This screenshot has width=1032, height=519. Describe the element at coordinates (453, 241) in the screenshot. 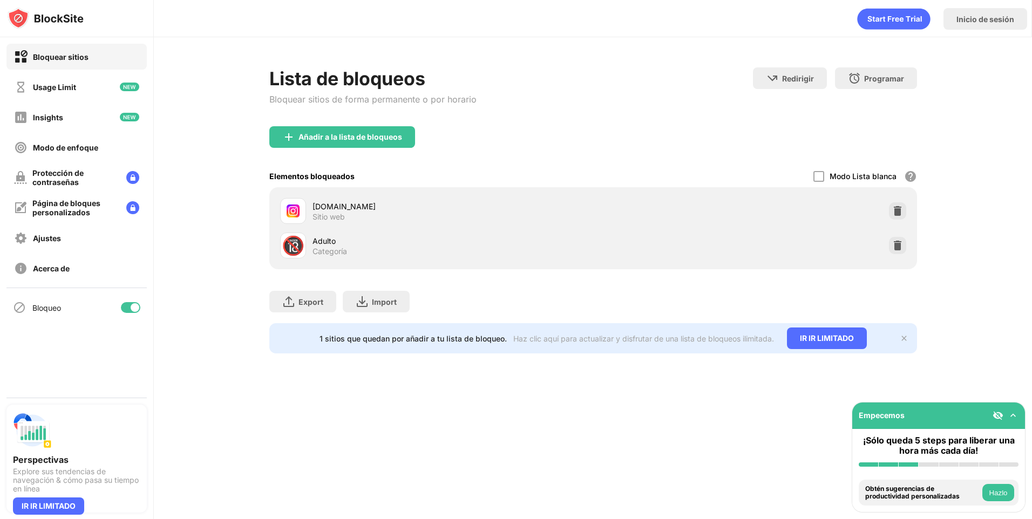

I see `div: Adulto` at that location.